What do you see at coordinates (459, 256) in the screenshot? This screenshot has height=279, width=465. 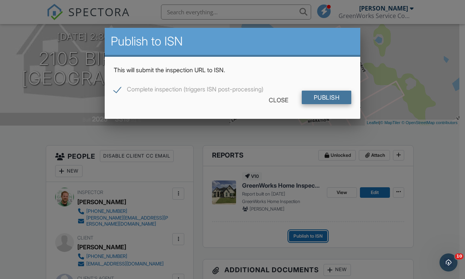 I see `span: 10` at bounding box center [459, 256].